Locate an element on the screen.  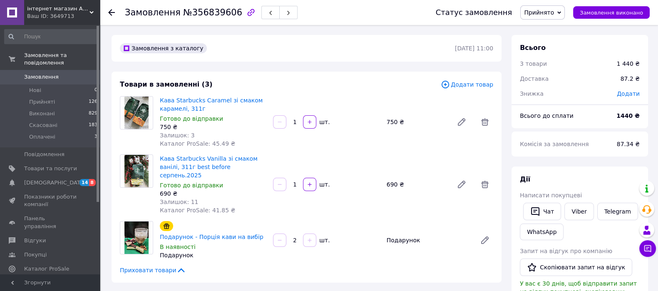
span: 183 is located at coordinates (93, 125).